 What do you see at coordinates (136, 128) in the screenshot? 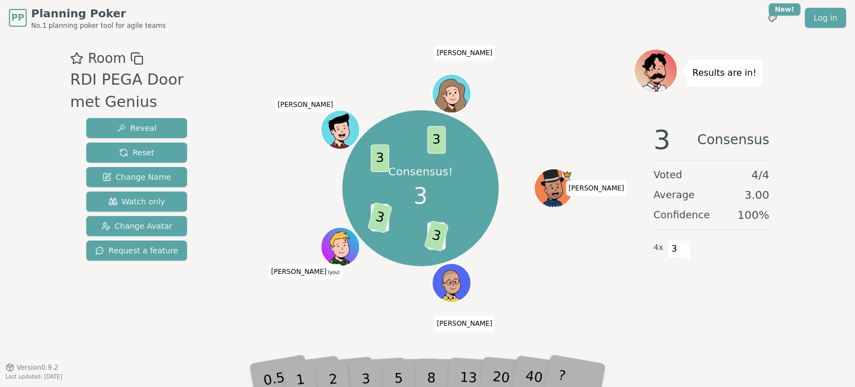
I see `button: Reveal` at bounding box center [136, 128].